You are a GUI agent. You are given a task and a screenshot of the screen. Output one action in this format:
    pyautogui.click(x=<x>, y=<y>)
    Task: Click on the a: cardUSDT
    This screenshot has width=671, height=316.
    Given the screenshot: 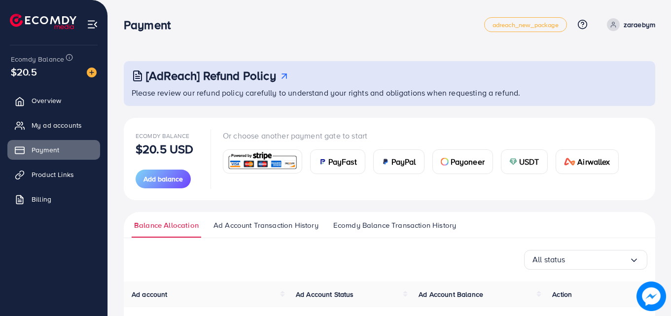 What is the action you would take?
    pyautogui.click(x=524, y=162)
    